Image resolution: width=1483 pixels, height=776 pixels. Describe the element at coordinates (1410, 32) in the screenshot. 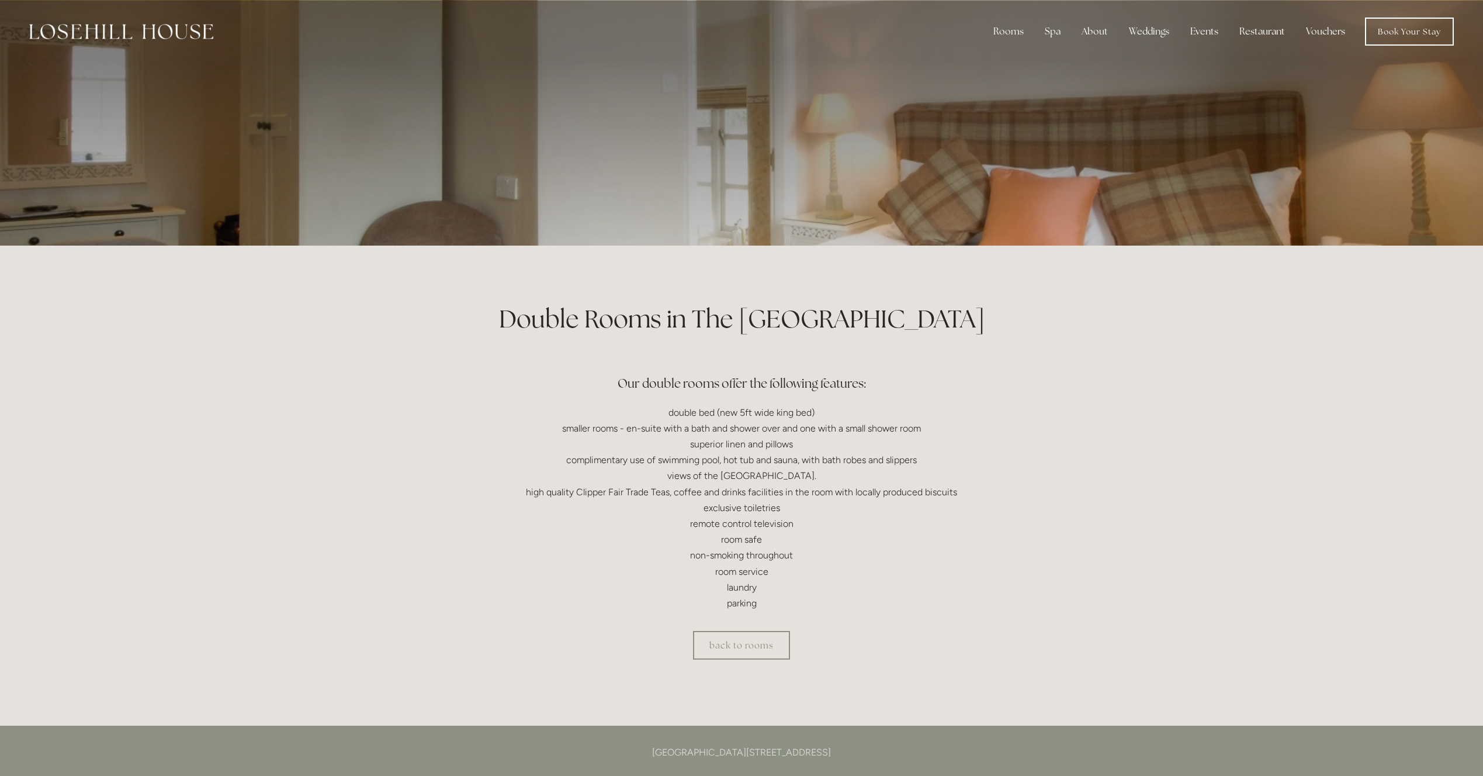

I see `a: Book Your Stay` at that location.